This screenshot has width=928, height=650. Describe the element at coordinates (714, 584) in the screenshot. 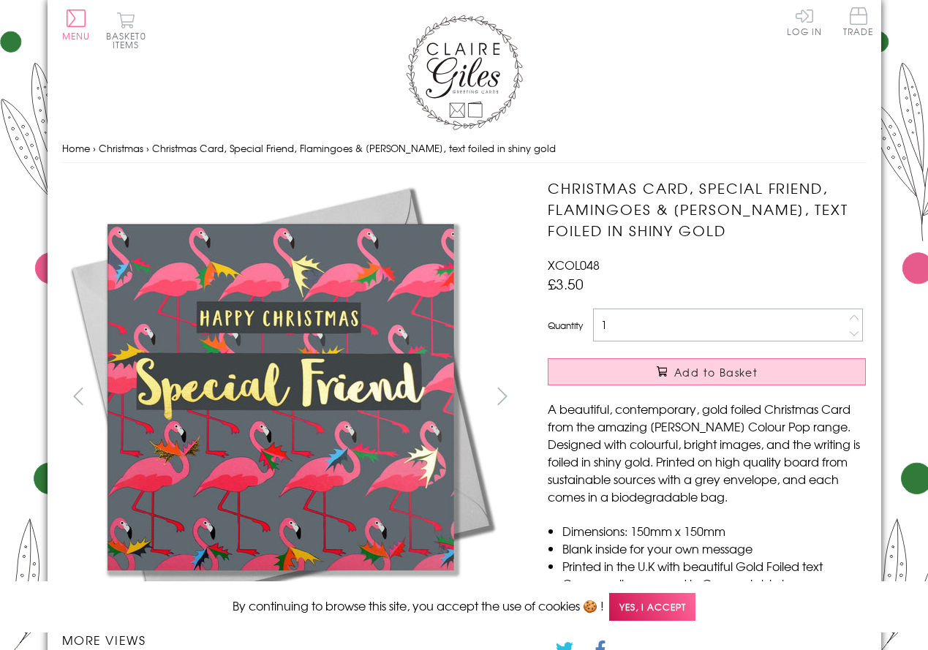

I see `li: Comes cello wrapped in Compostable bag` at that location.